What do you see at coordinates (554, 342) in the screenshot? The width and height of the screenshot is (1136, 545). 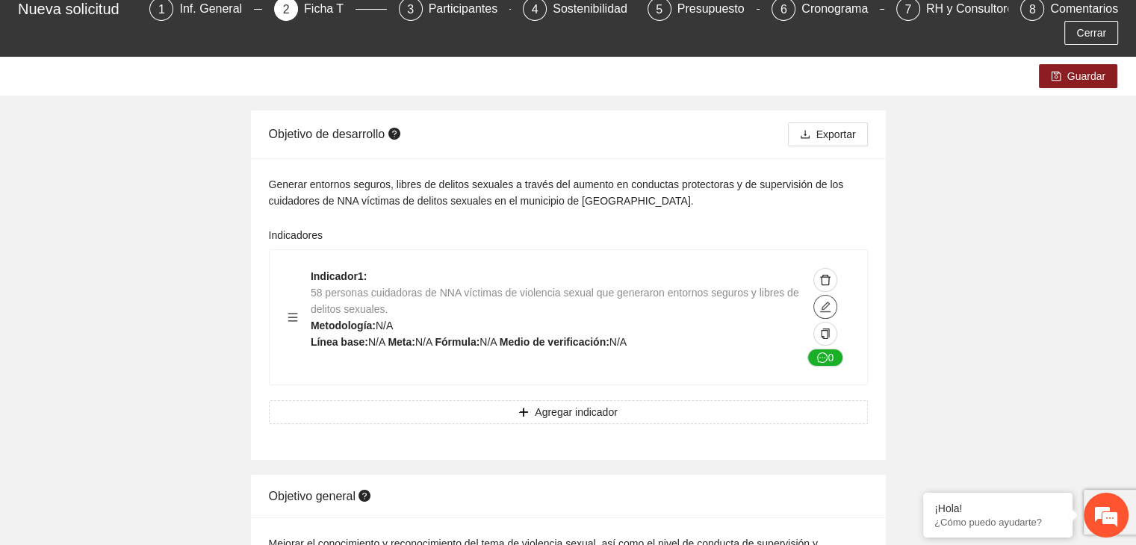 I see `strong: Medio de verificación:` at bounding box center [554, 342].